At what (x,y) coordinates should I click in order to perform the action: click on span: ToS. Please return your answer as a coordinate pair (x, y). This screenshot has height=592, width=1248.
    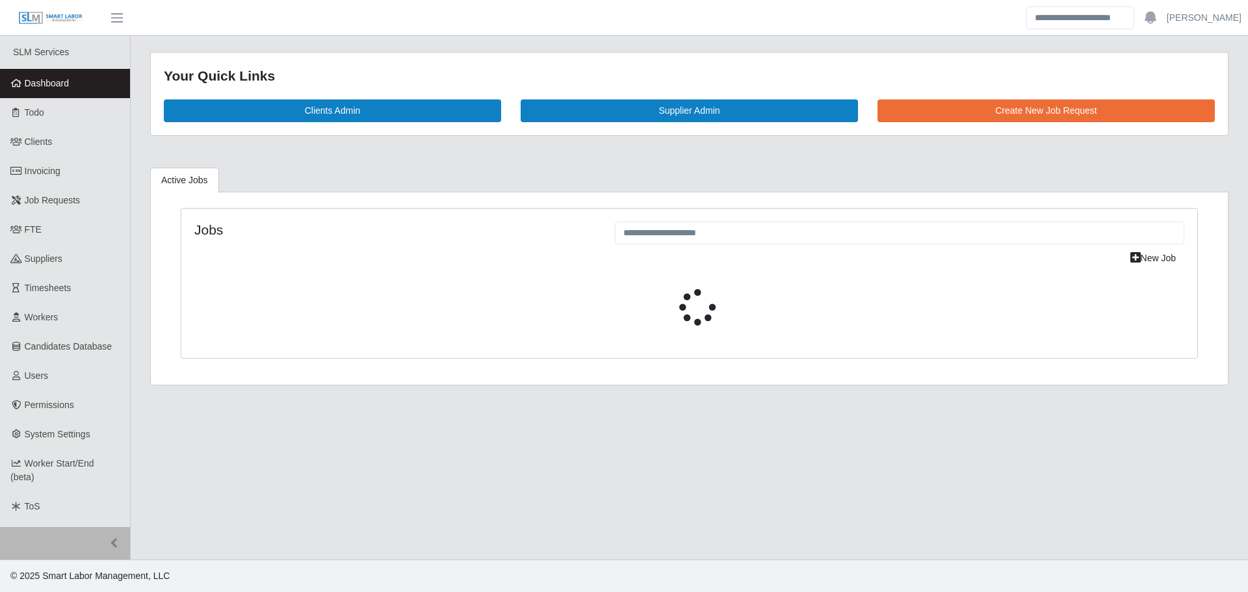
    Looking at the image, I should click on (32, 506).